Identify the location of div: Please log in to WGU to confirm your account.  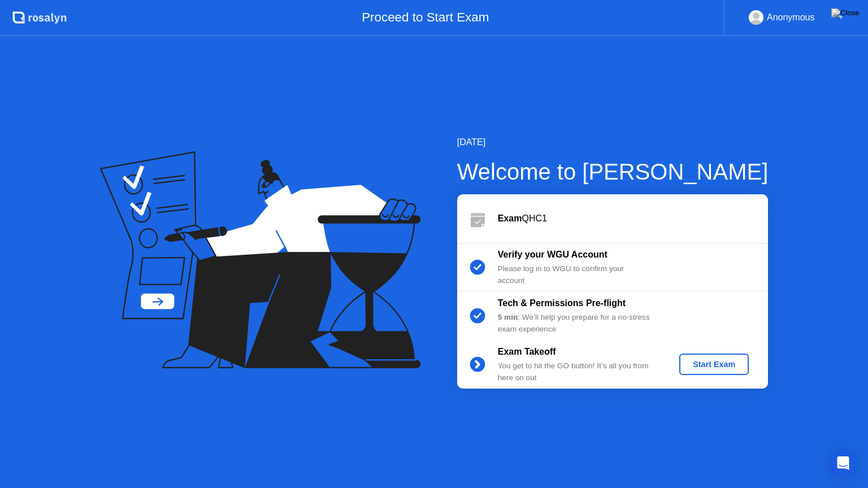
(579, 275).